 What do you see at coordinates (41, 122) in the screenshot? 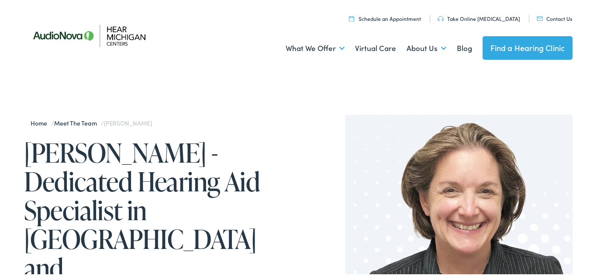
I see `a: Home` at bounding box center [41, 122].